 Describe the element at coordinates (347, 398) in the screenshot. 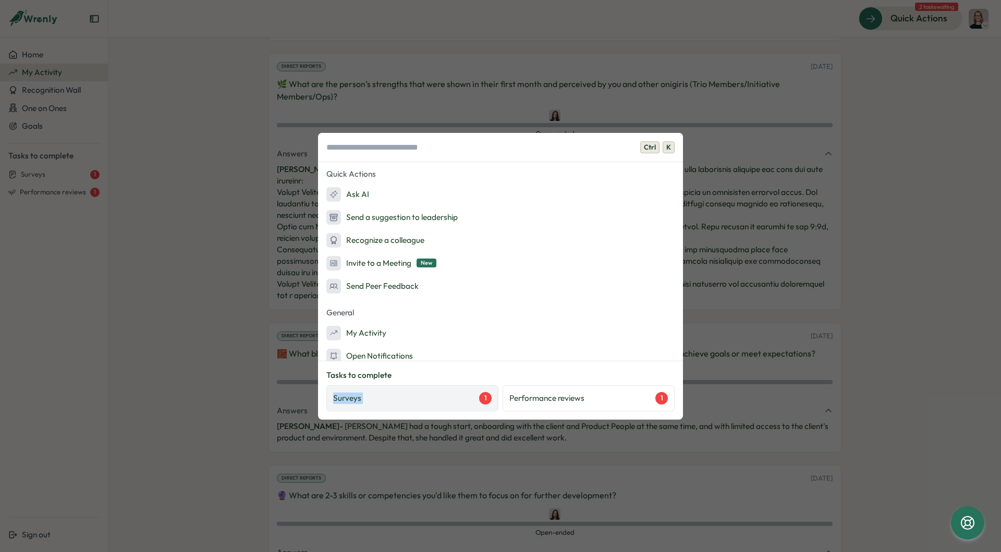

I see `p: Surveys` at that location.